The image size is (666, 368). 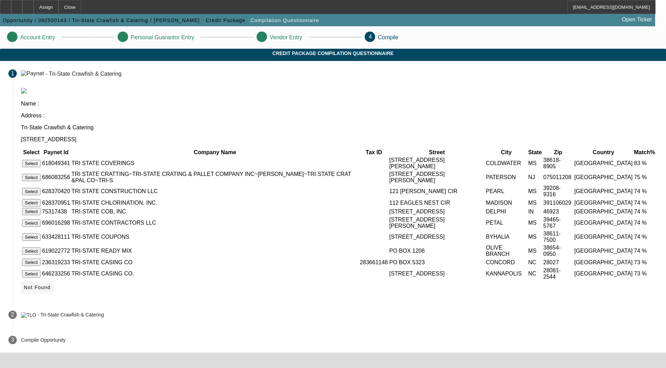 What do you see at coordinates (215, 223) in the screenshot?
I see `td: TRI-STATE CONTRACTORS LLC` at bounding box center [215, 223].